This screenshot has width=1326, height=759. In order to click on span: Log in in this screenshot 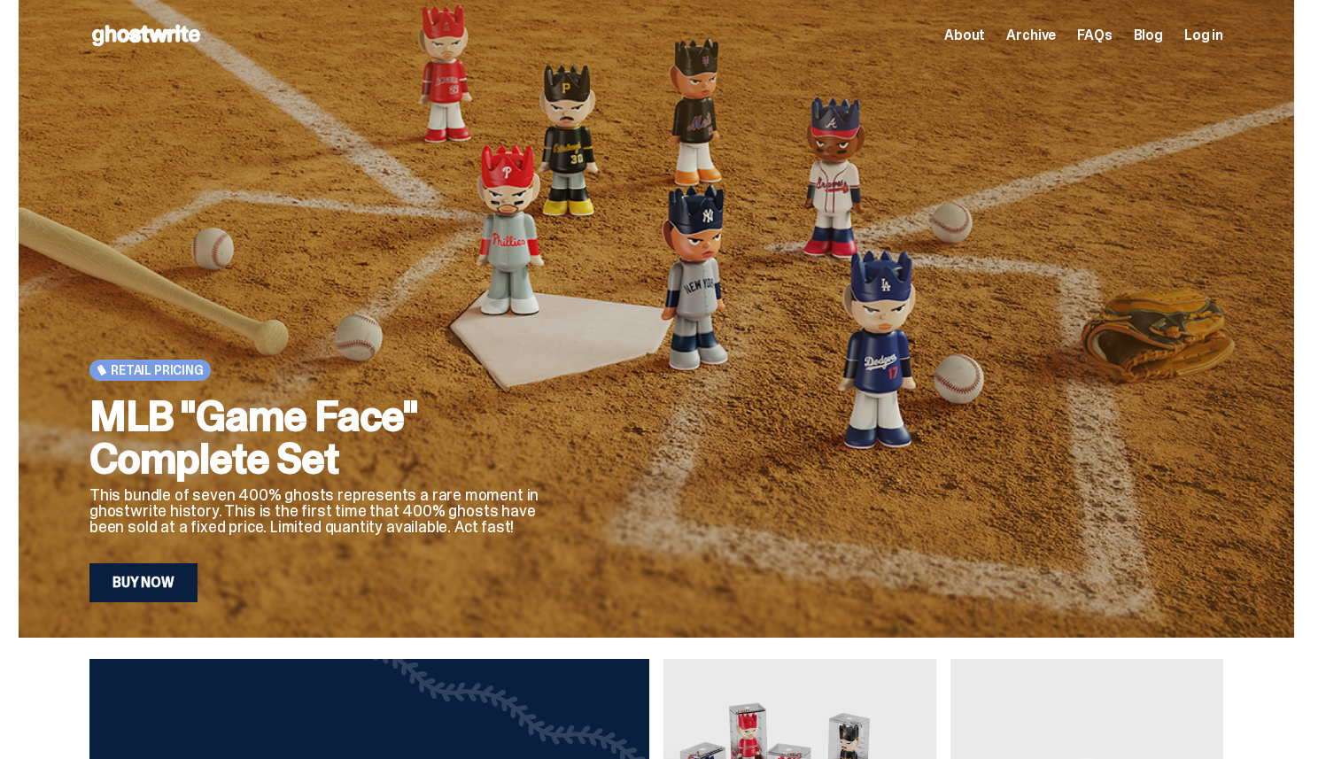, I will do `click(1204, 35)`.